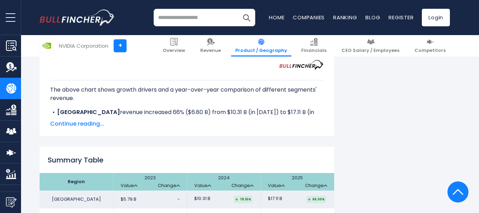 This screenshot has width=479, height=213. I want to click on th: 2024, so click(224, 182).